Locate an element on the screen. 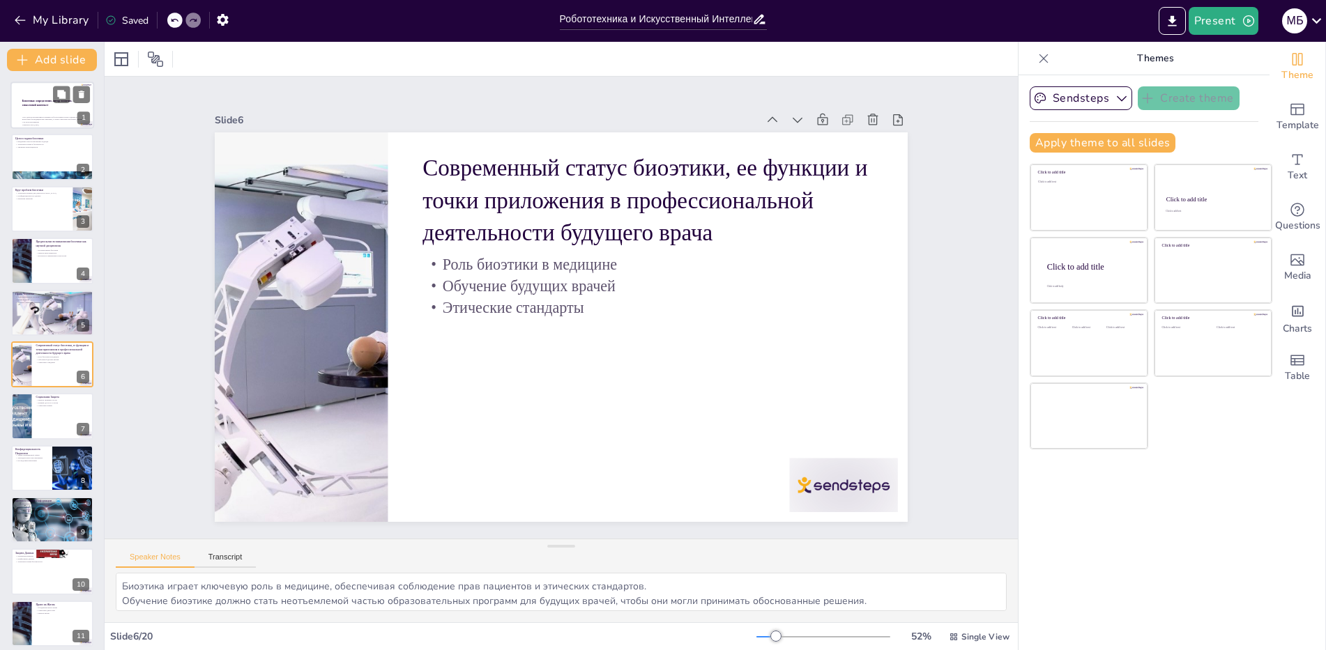 This screenshot has width=1326, height=650. div: 52 % is located at coordinates (921, 636).